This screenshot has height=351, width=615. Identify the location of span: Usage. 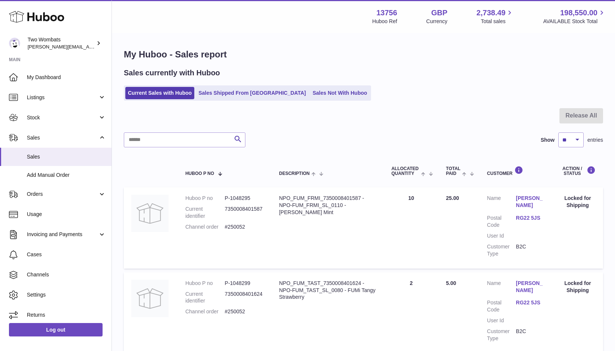
(66, 214).